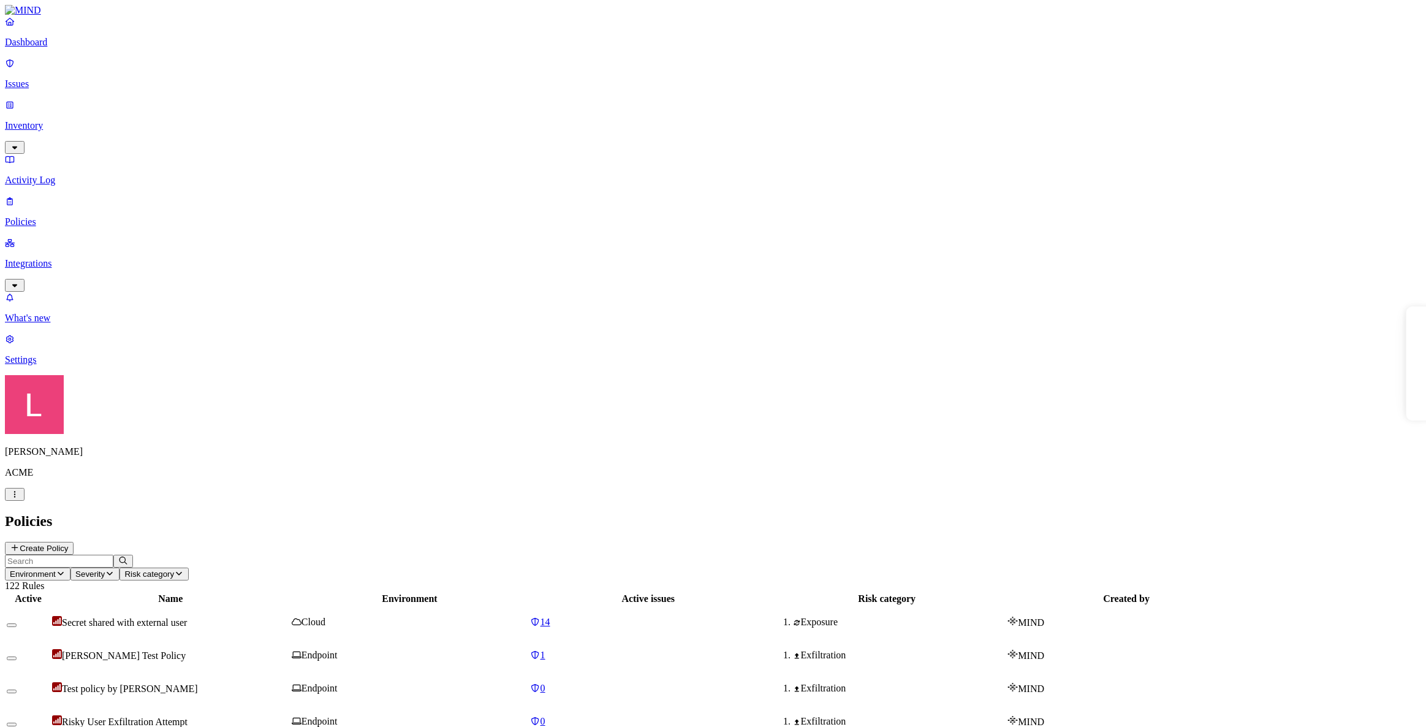  Describe the element at coordinates (149, 574) in the screenshot. I see `span: Risk category` at that location.